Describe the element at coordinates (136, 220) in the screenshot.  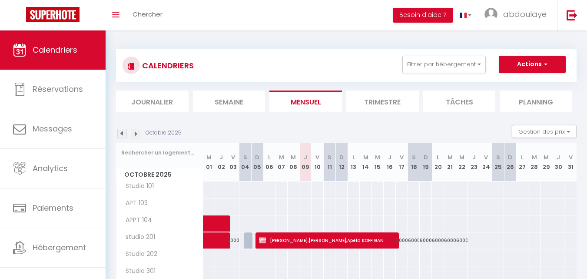
I see `span: APPT 104` at that location.